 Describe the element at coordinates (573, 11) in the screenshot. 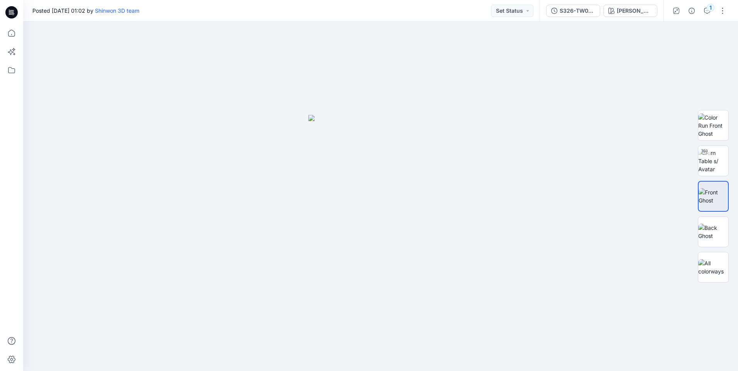

I see `button: S326-TW01_WA Layered Baby Tee` at that location.